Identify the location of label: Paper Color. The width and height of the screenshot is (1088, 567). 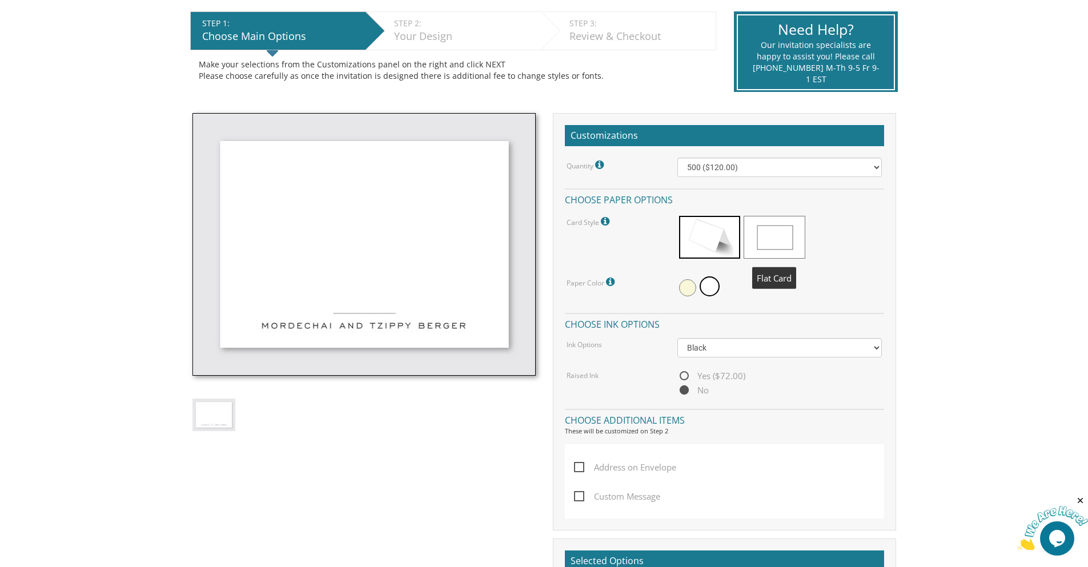
(591, 282).